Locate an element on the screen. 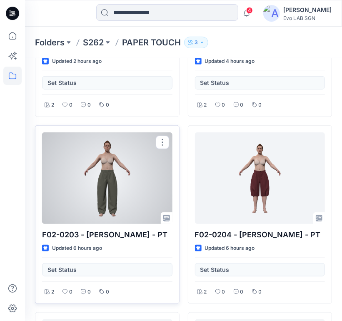  p: Updated 4 hours ago is located at coordinates (230, 61).